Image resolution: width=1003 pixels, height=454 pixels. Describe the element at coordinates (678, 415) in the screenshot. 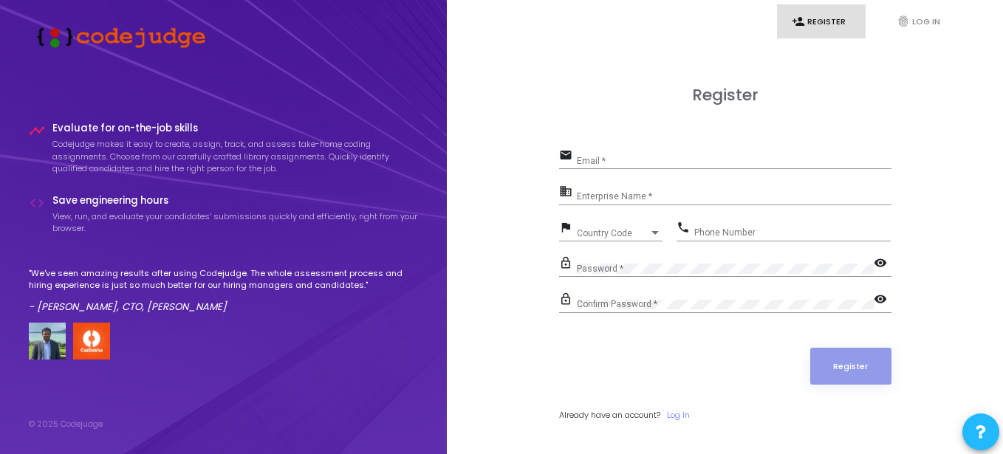

I see `a: Log In` at that location.